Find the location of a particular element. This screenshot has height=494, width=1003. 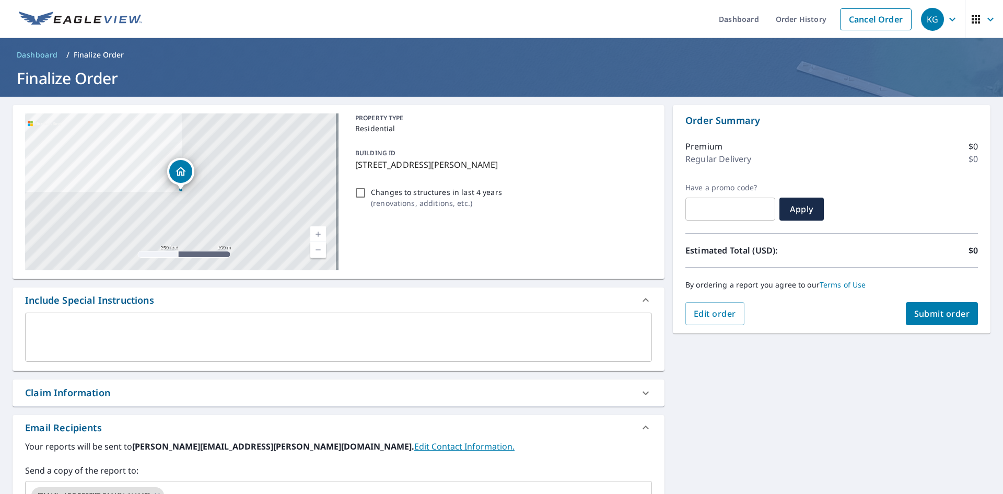

div: KG is located at coordinates (933, 19).